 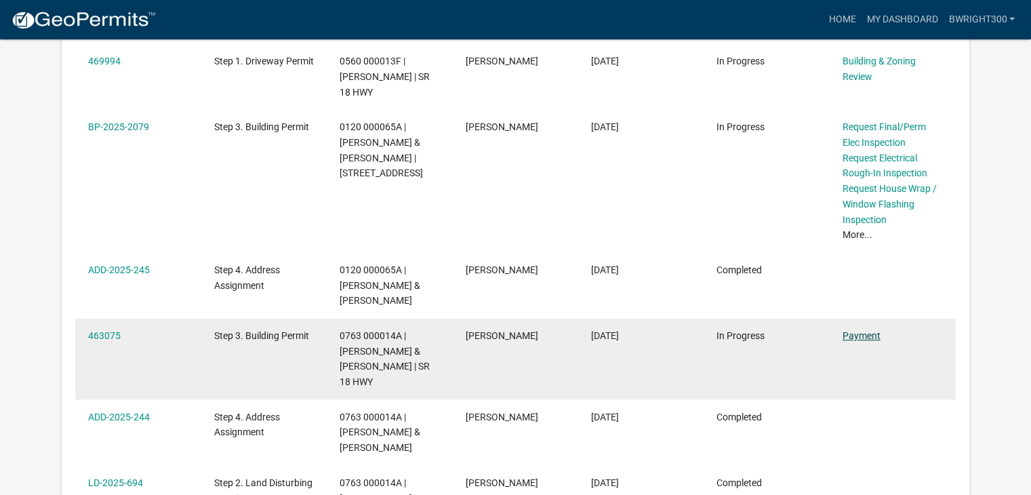 I want to click on a: 469994, so click(x=104, y=61).